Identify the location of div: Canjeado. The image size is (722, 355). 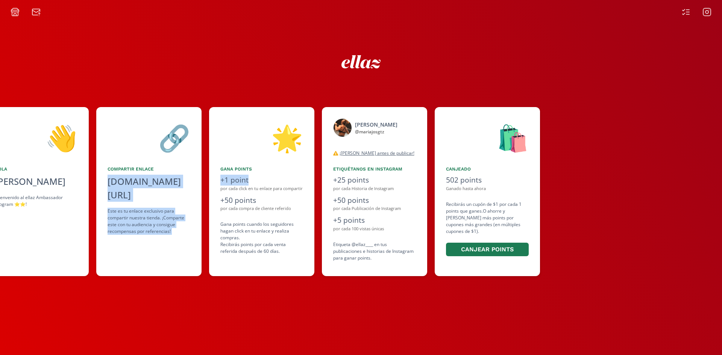
(487, 169).